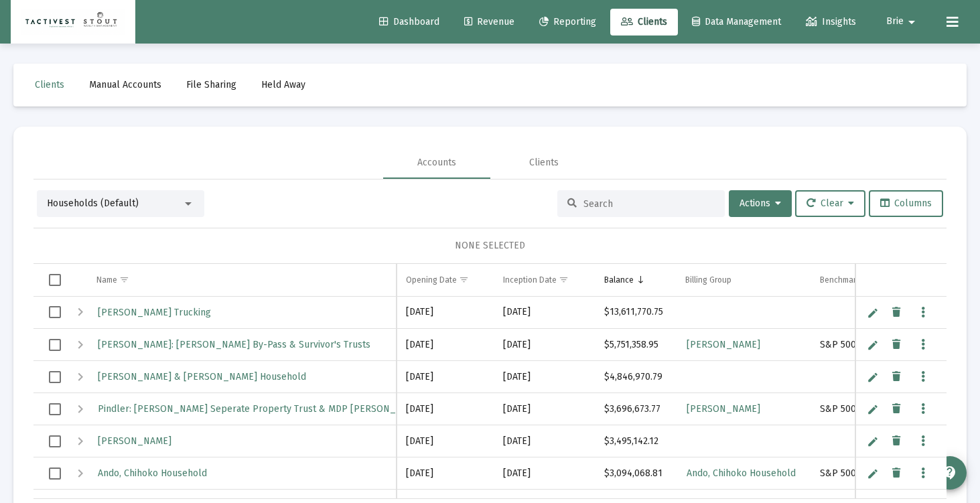 This screenshot has height=503, width=980. What do you see at coordinates (211, 85) in the screenshot?
I see `a: File Sharing` at bounding box center [211, 85].